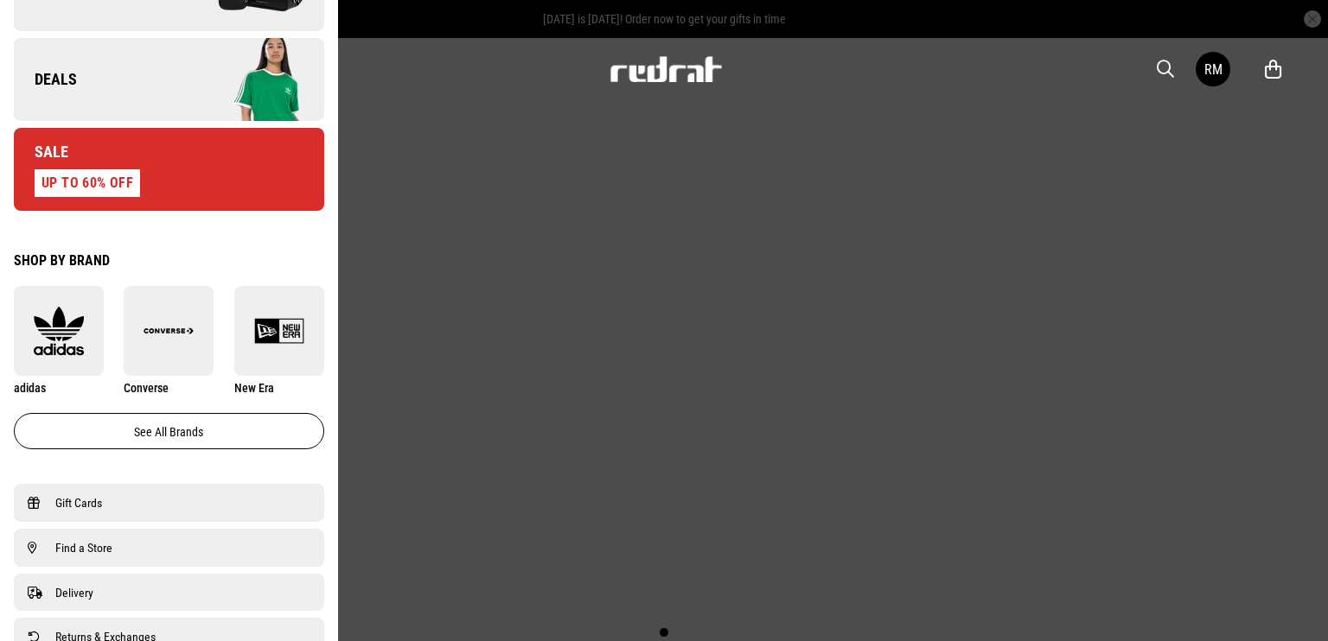 The height and width of the screenshot is (641, 1328). What do you see at coordinates (169, 431) in the screenshot?
I see `a: See all brands` at bounding box center [169, 431].